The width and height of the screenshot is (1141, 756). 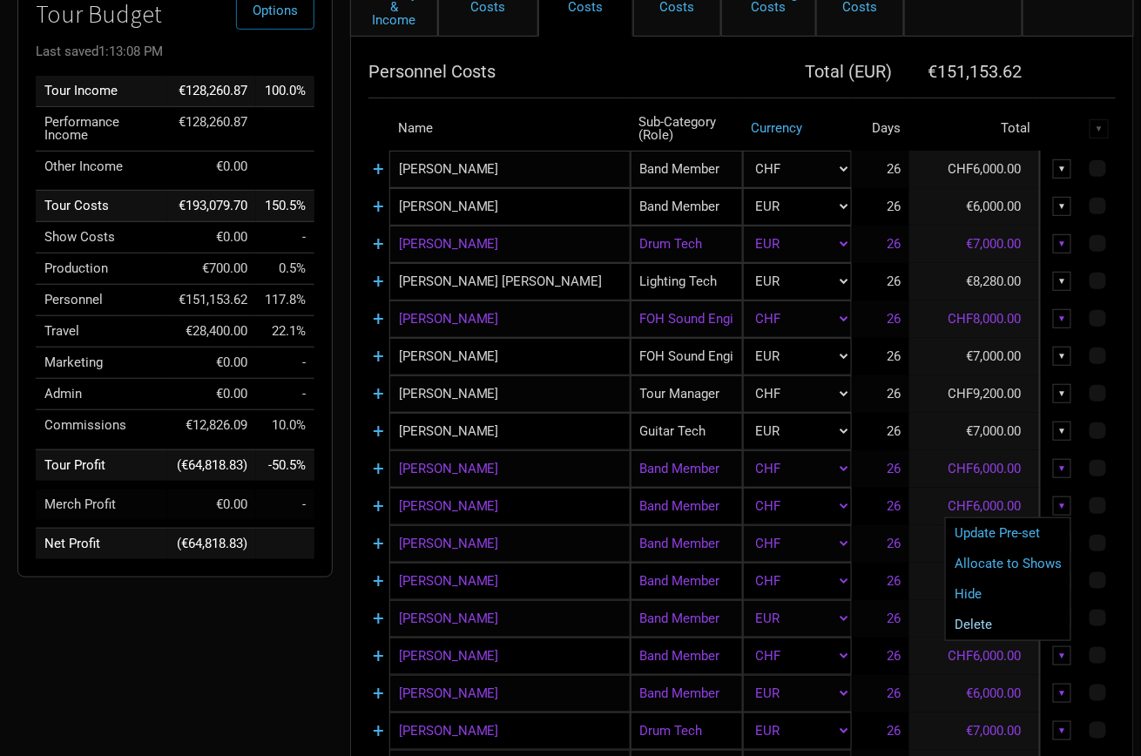 I want to click on td: Personnel as % of Tour Income, so click(x=285, y=301).